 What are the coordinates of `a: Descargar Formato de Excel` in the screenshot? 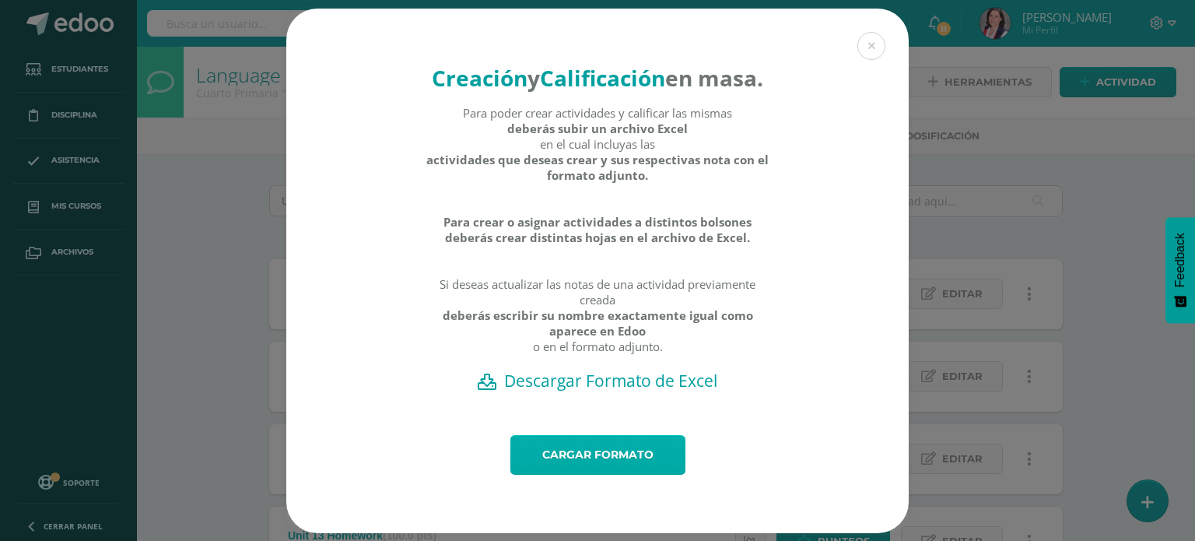 It's located at (597, 380).